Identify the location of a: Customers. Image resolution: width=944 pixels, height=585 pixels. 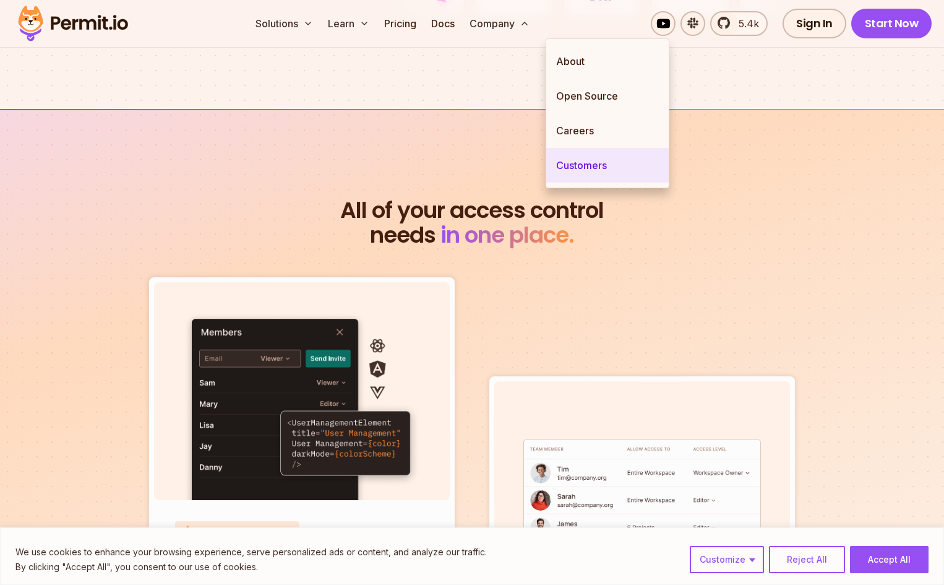
(608, 165).